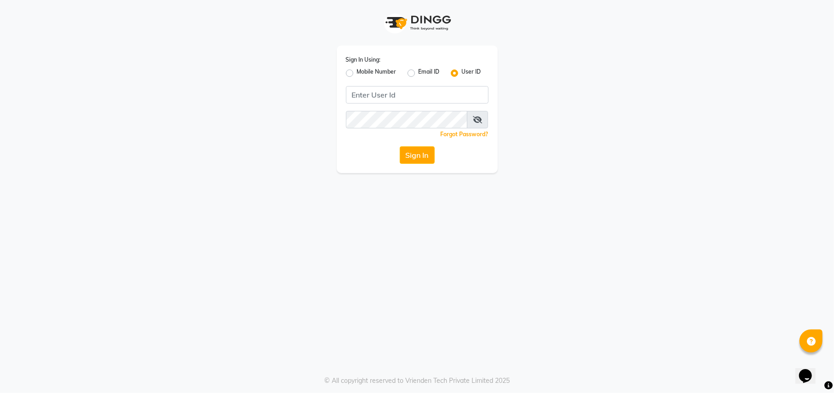 The width and height of the screenshot is (834, 393). What do you see at coordinates (377, 73) in the screenshot?
I see `label: Mobile Number` at bounding box center [377, 73].